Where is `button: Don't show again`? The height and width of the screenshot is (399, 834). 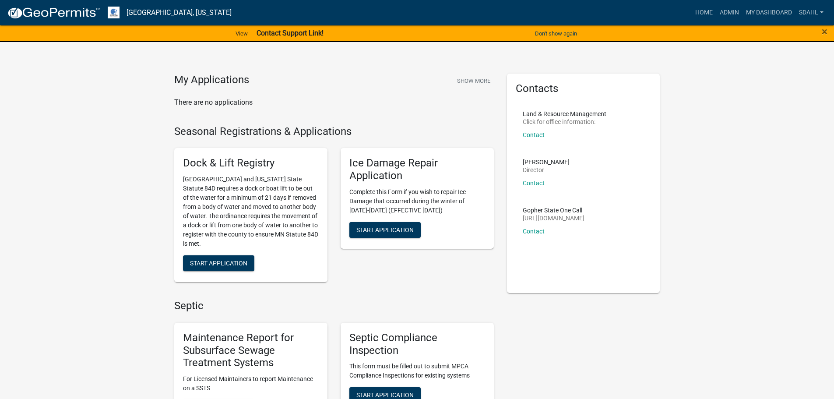 button: Don't show again is located at coordinates (556, 33).